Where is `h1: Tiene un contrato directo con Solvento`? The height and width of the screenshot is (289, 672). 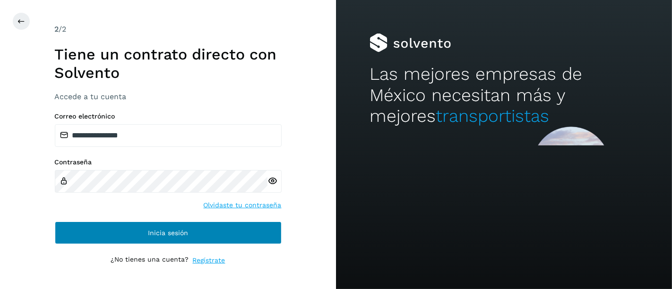 h1: Tiene un contrato directo con Solvento is located at coordinates (168, 63).